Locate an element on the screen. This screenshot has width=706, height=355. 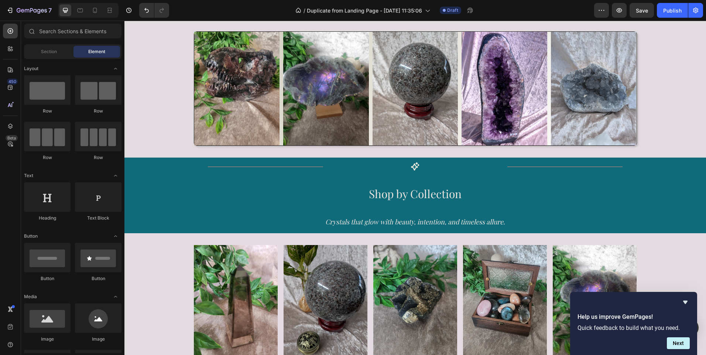
img: gempages_581049375707365971-21f78c47-7003-48a5-9352-575b570a1240.jpg is located at coordinates (291, 280).